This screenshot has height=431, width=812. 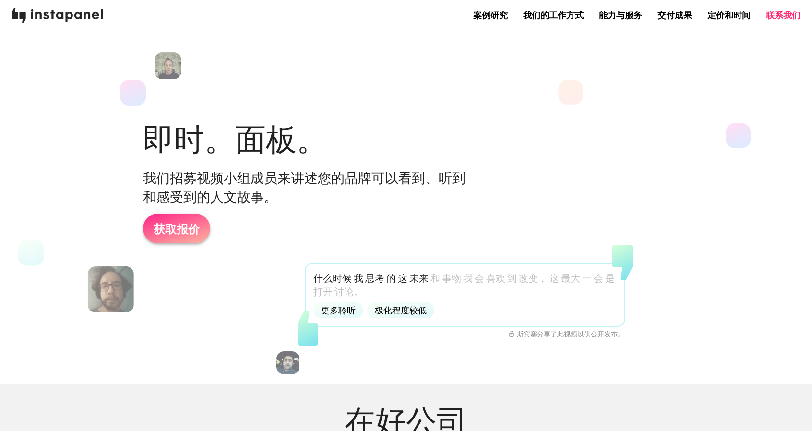 I want to click on a: 获取报价, so click(x=177, y=228).